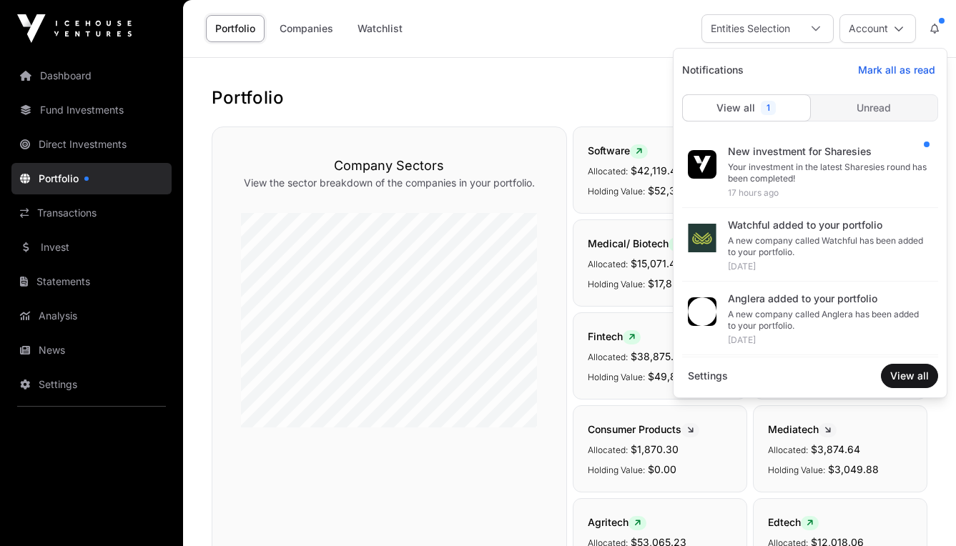 Image resolution: width=956 pixels, height=546 pixels. What do you see at coordinates (750, 29) in the screenshot?
I see `div: Entities Selection` at bounding box center [750, 29].